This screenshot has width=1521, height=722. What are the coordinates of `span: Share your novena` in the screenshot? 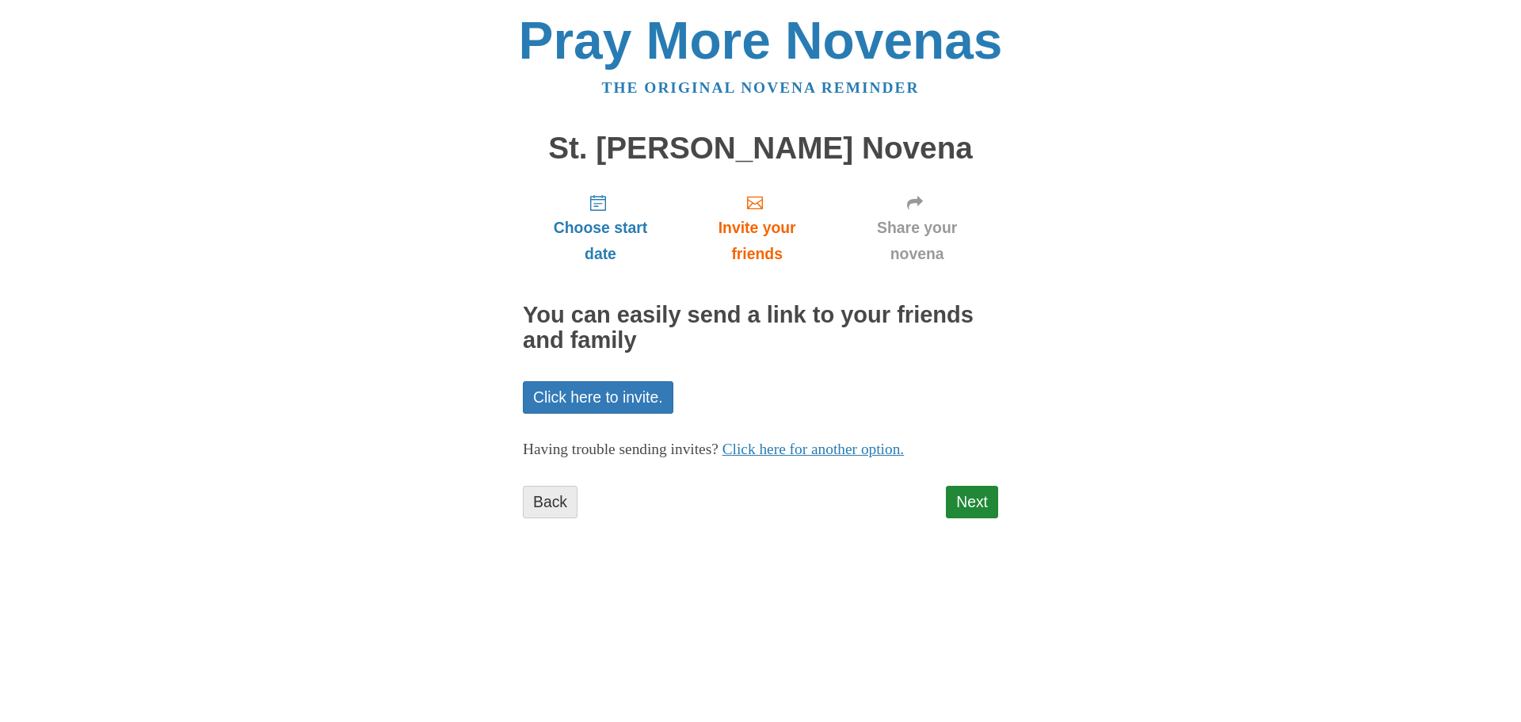 It's located at (917, 241).